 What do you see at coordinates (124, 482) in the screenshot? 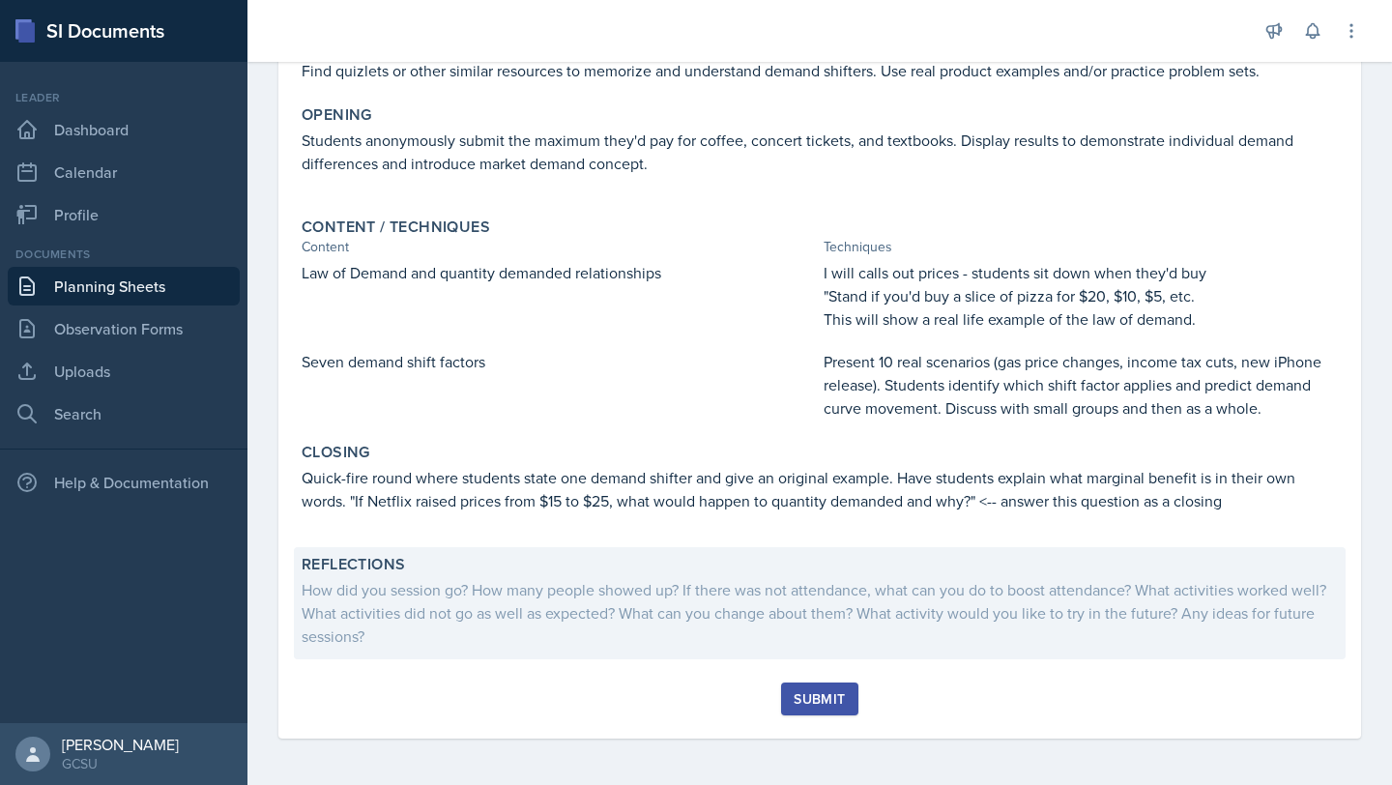
I see `div: Help & Documentation` at bounding box center [124, 482].